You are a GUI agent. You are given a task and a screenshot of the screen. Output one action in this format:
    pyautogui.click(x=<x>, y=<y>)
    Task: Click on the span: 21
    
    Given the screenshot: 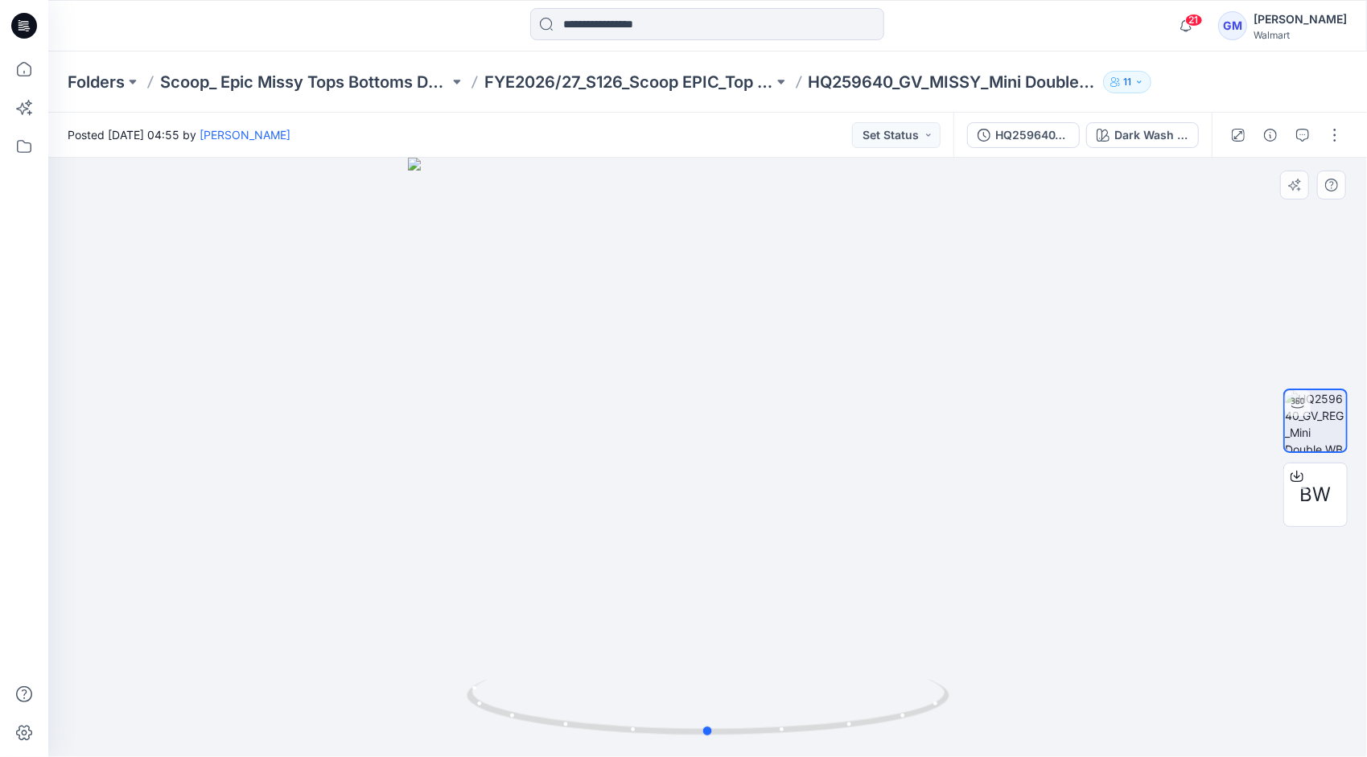 What is the action you would take?
    pyautogui.click(x=1194, y=20)
    